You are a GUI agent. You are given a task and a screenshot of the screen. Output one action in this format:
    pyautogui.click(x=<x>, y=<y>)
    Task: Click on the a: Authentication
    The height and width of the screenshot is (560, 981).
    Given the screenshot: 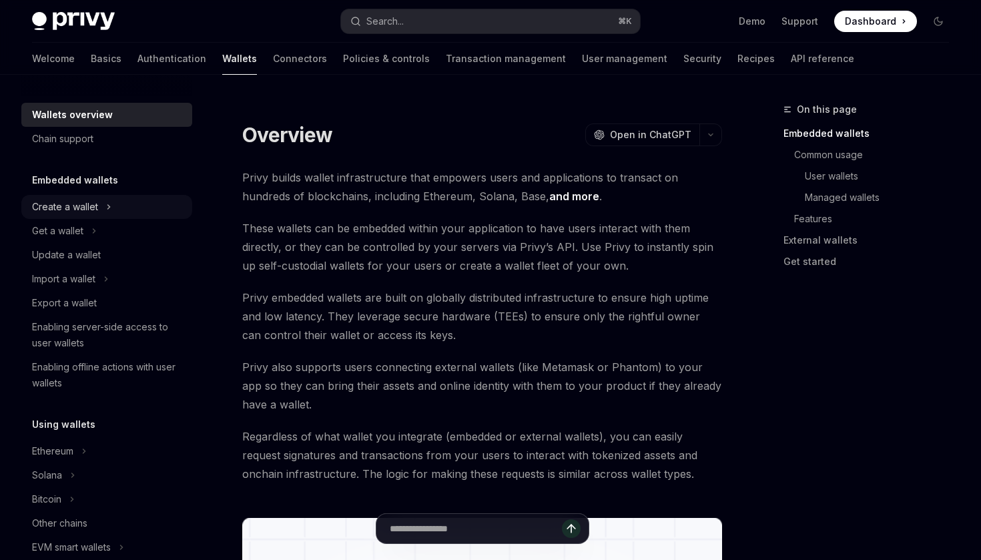 What is the action you would take?
    pyautogui.click(x=172, y=59)
    